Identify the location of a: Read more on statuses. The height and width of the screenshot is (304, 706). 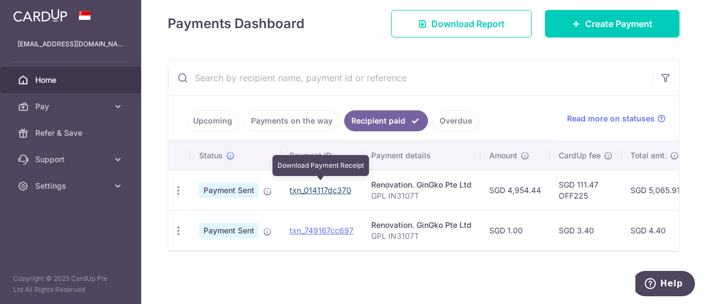
(617, 119).